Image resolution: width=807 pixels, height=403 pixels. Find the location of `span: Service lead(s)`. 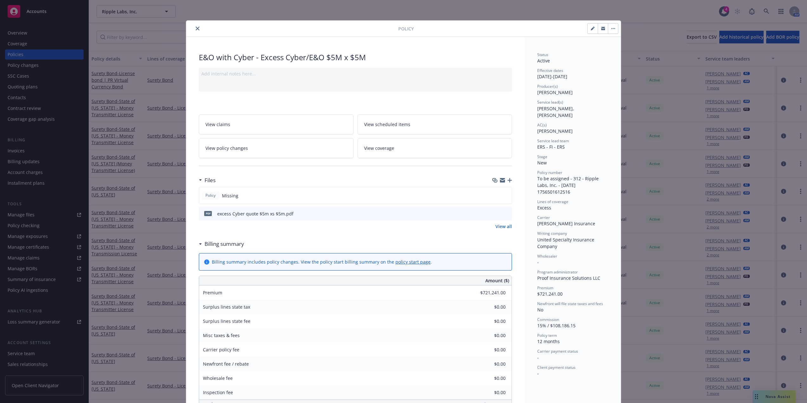

span: Service lead(s) is located at coordinates (550, 102).